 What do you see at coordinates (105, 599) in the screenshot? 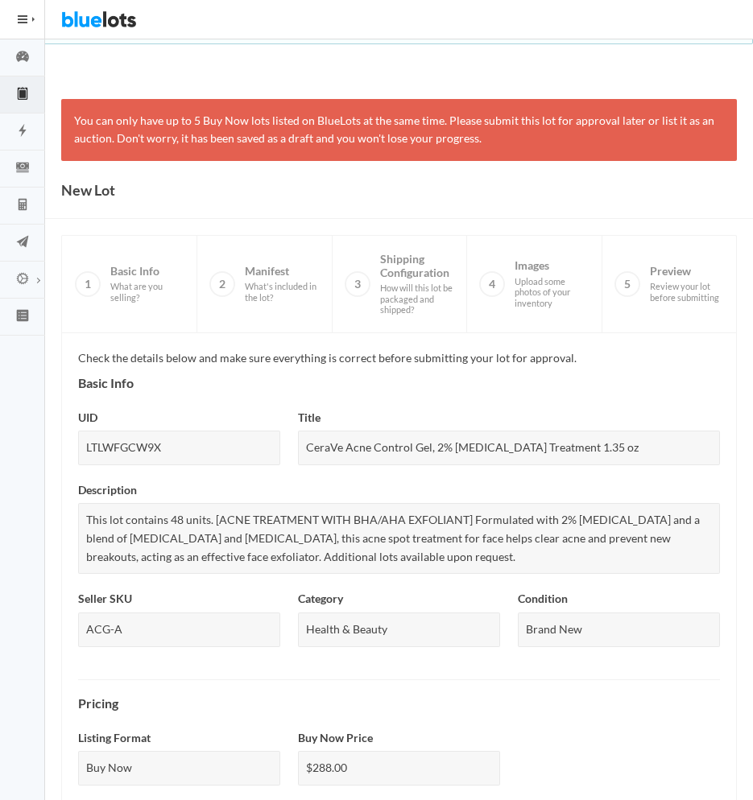
I see `label: Seller SKU` at bounding box center [105, 599].